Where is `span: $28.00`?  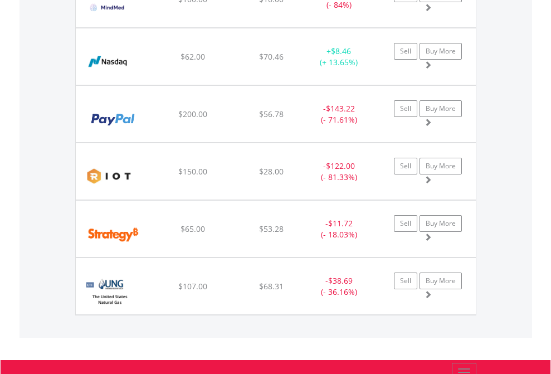 span: $28.00 is located at coordinates (271, 171).